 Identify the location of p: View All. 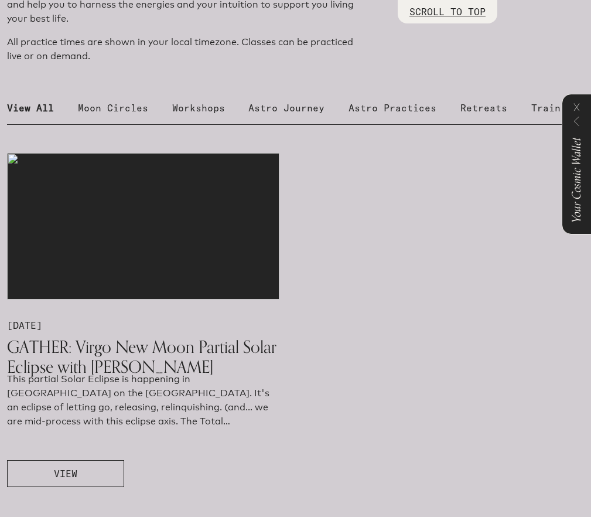
(30, 108).